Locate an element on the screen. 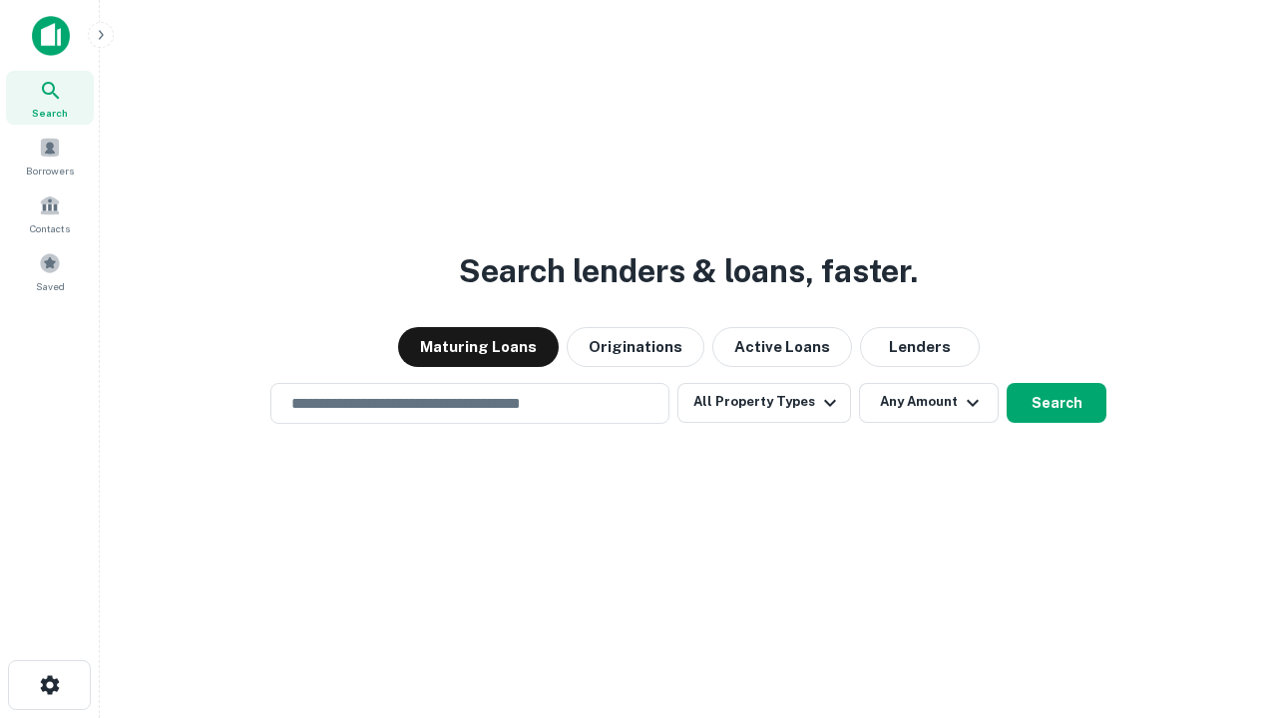 The width and height of the screenshot is (1277, 718). button: Originations is located at coordinates (635, 347).